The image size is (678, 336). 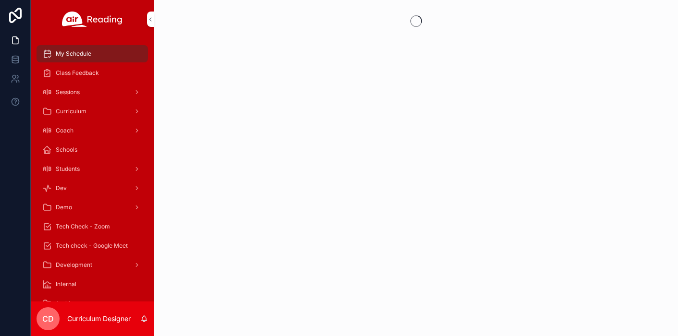 What do you see at coordinates (92, 73) in the screenshot?
I see `a: Class Feedback` at bounding box center [92, 73].